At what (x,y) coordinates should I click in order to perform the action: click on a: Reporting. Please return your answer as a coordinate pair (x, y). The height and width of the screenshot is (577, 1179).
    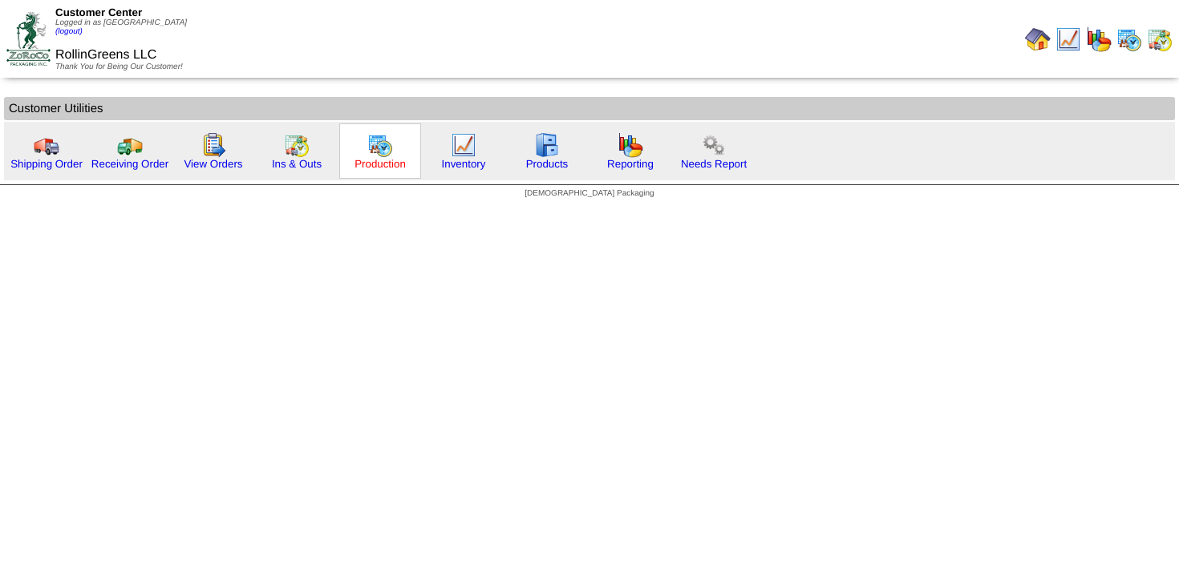
    Looking at the image, I should click on (630, 164).